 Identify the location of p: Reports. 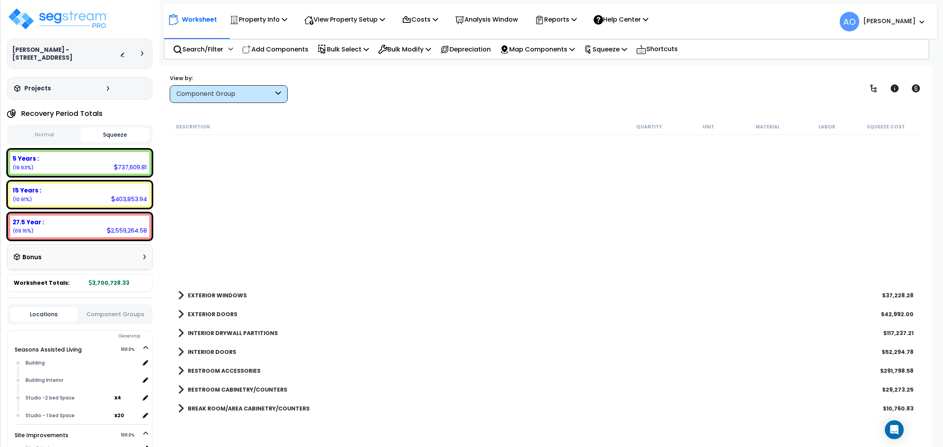
(555, 19).